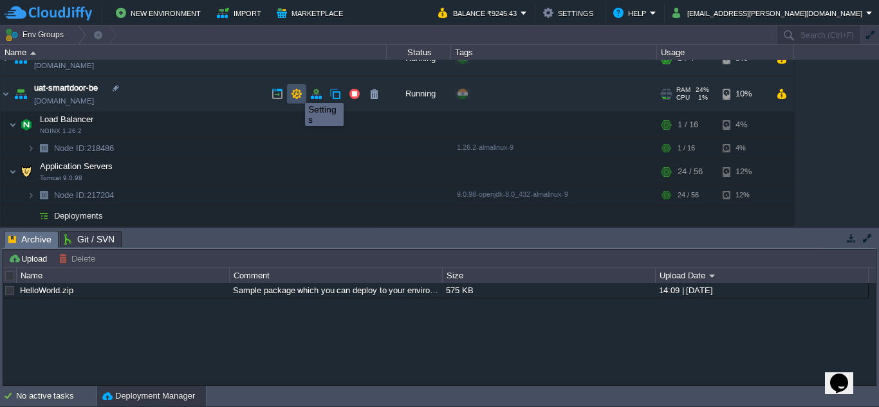 The image size is (879, 407). I want to click on span: 24%, so click(702, 90).